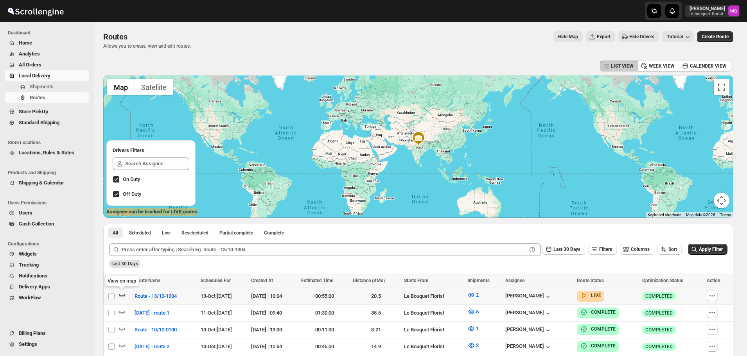 The width and height of the screenshot is (747, 356). What do you see at coordinates (721, 201) in the screenshot?
I see `button: Map camera controls` at bounding box center [721, 201].